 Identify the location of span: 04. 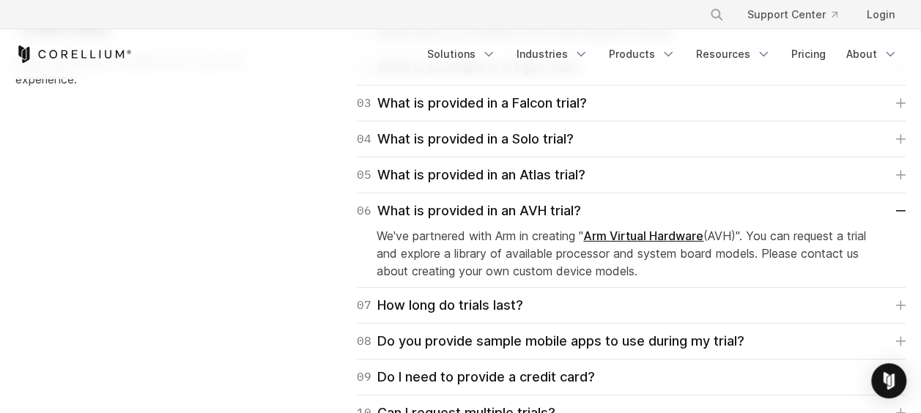
(364, 139).